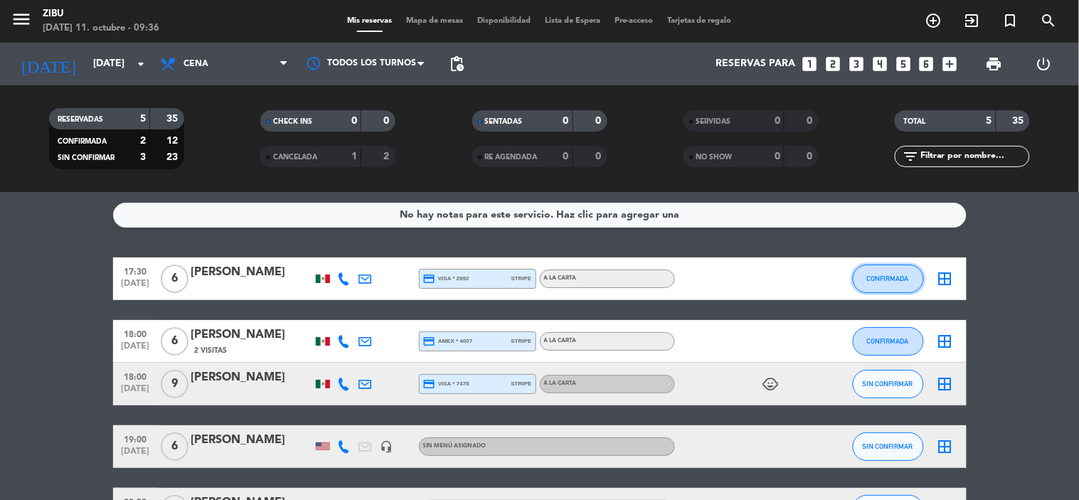 This screenshot has width=1079, height=500. What do you see at coordinates (292, 122) in the screenshot?
I see `span: CHECK INS` at bounding box center [292, 122].